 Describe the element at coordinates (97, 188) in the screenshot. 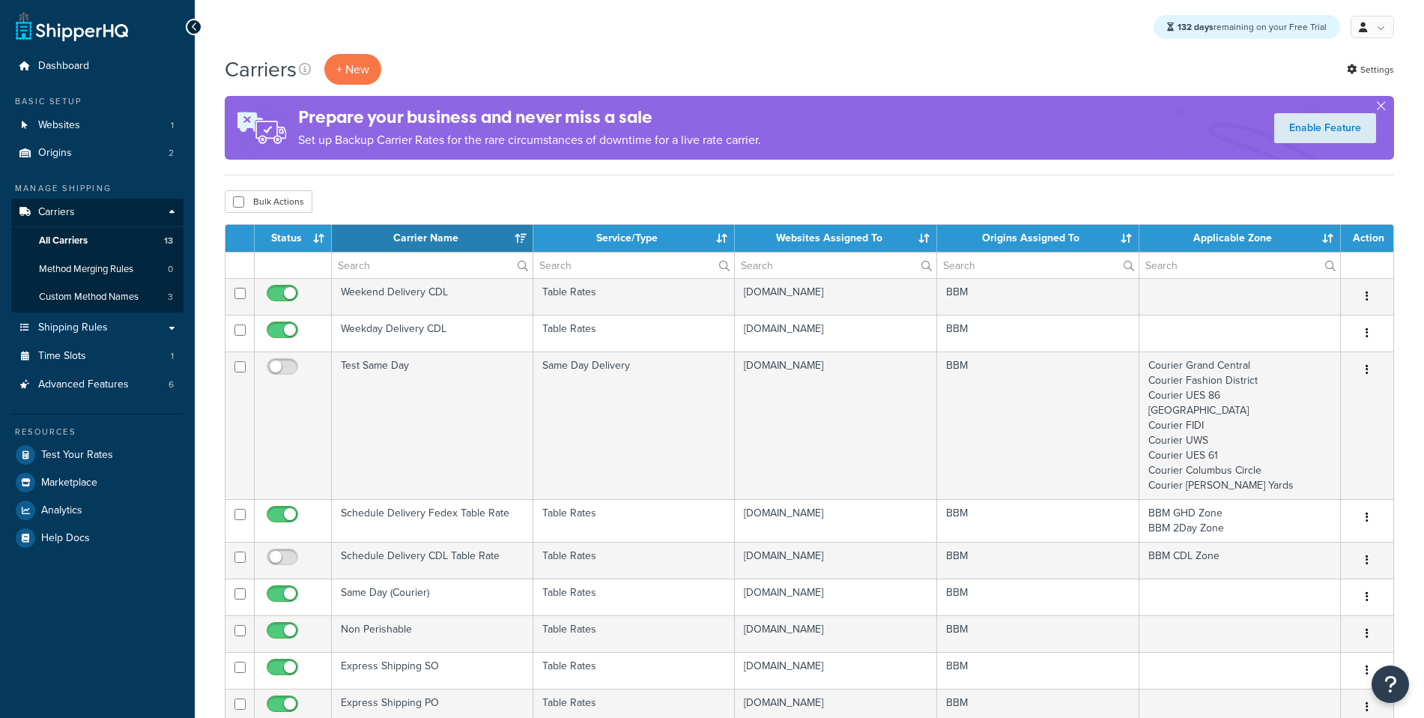

I see `div: Manage Shipping` at that location.